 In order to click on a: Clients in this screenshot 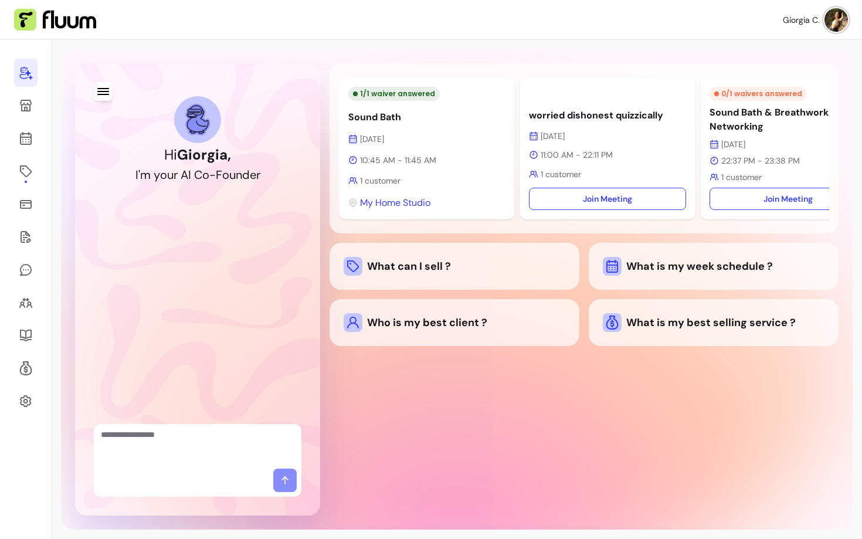, I will do `click(26, 303)`.